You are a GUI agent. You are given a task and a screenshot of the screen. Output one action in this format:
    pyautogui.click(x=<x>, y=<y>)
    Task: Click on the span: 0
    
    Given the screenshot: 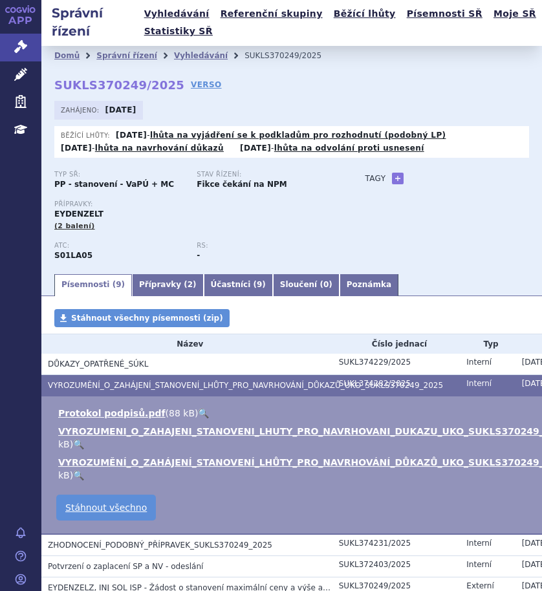 What is the action you would take?
    pyautogui.click(x=326, y=284)
    